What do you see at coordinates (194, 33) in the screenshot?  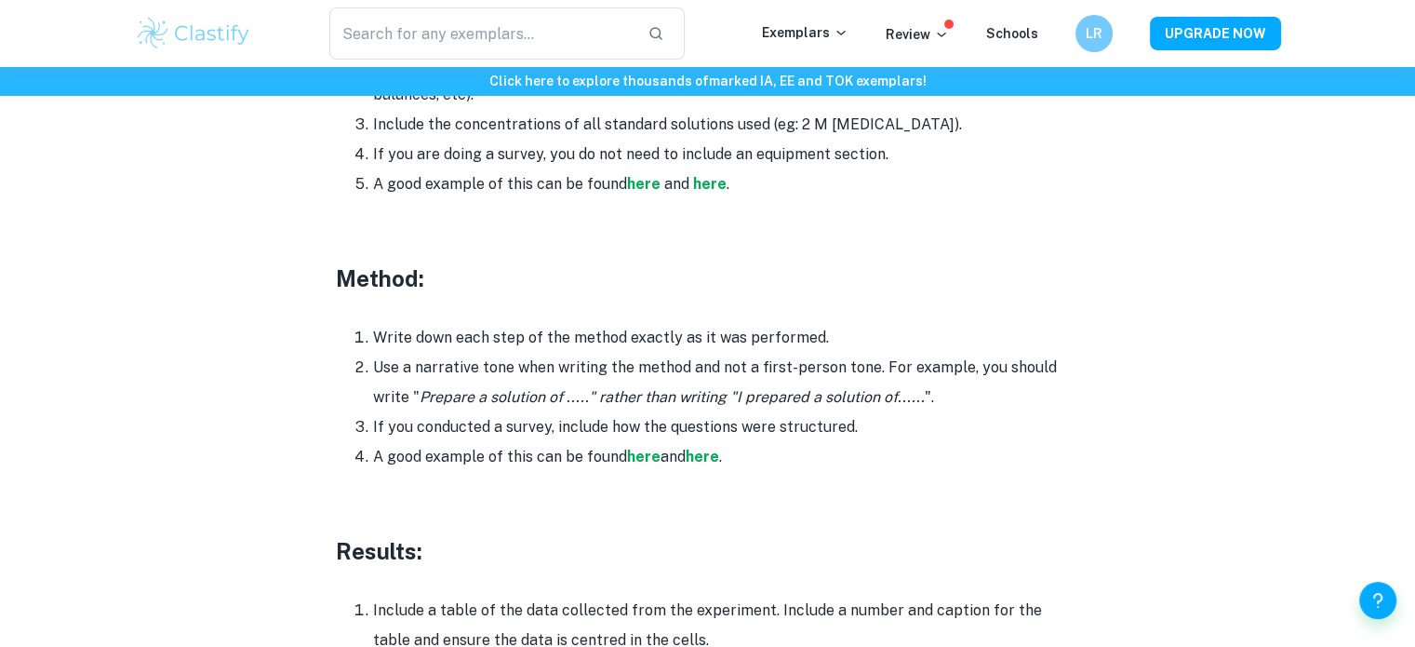 I see `a: Clastify logo` at bounding box center [194, 33].